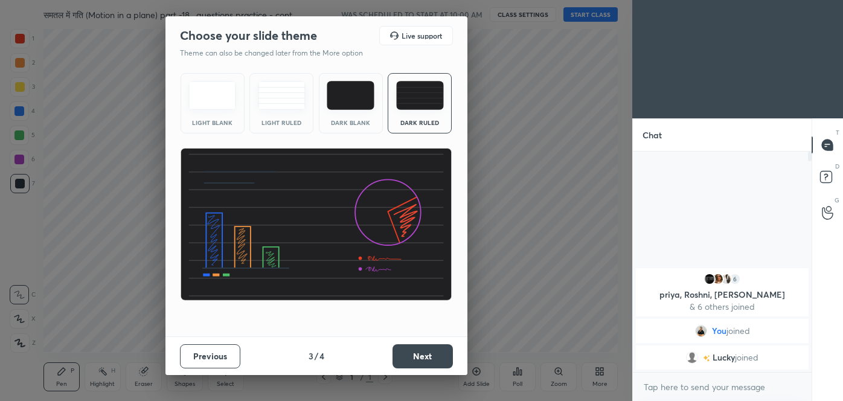 Image resolution: width=843 pixels, height=401 pixels. Describe the element at coordinates (653, 135) in the screenshot. I see `p: Chat` at that location.